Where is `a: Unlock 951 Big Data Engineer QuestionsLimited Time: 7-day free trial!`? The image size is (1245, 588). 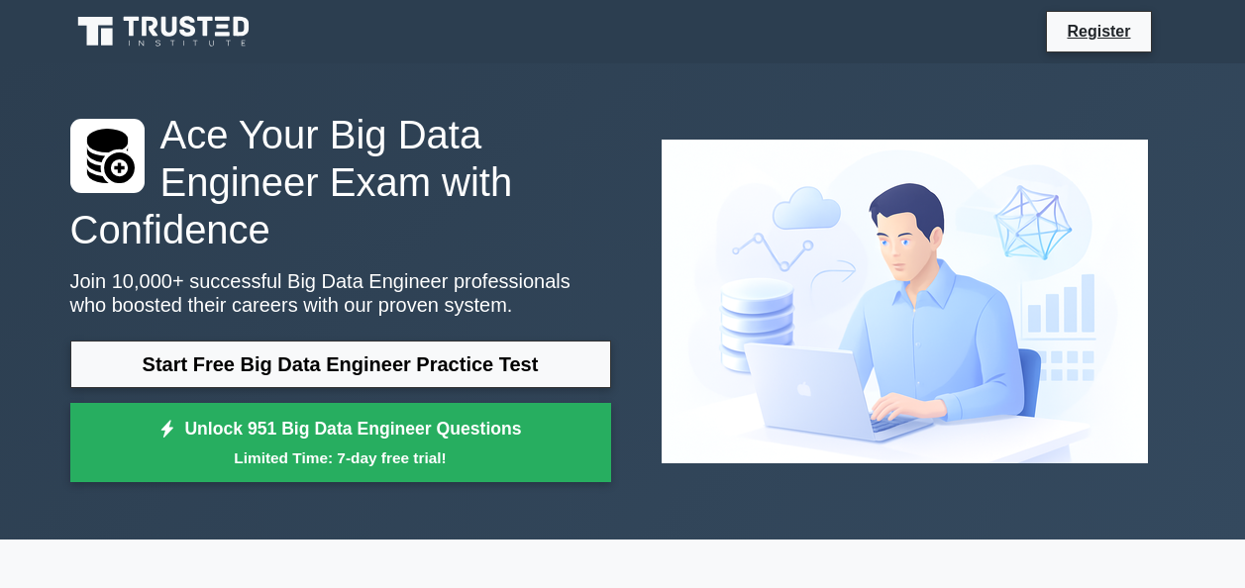
a: Unlock 951 Big Data Engineer QuestionsLimited Time: 7-day free trial! is located at coordinates (341, 443).